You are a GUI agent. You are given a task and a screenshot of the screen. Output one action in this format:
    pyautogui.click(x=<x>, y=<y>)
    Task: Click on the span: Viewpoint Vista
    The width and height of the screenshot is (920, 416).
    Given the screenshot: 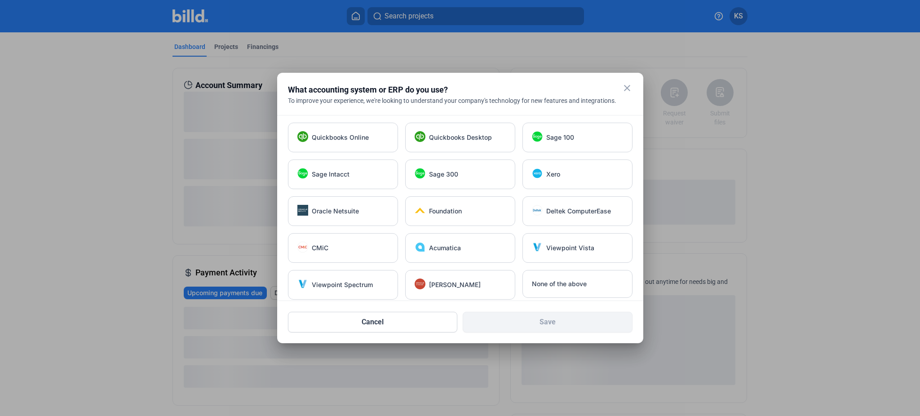 What is the action you would take?
    pyautogui.click(x=570, y=248)
    